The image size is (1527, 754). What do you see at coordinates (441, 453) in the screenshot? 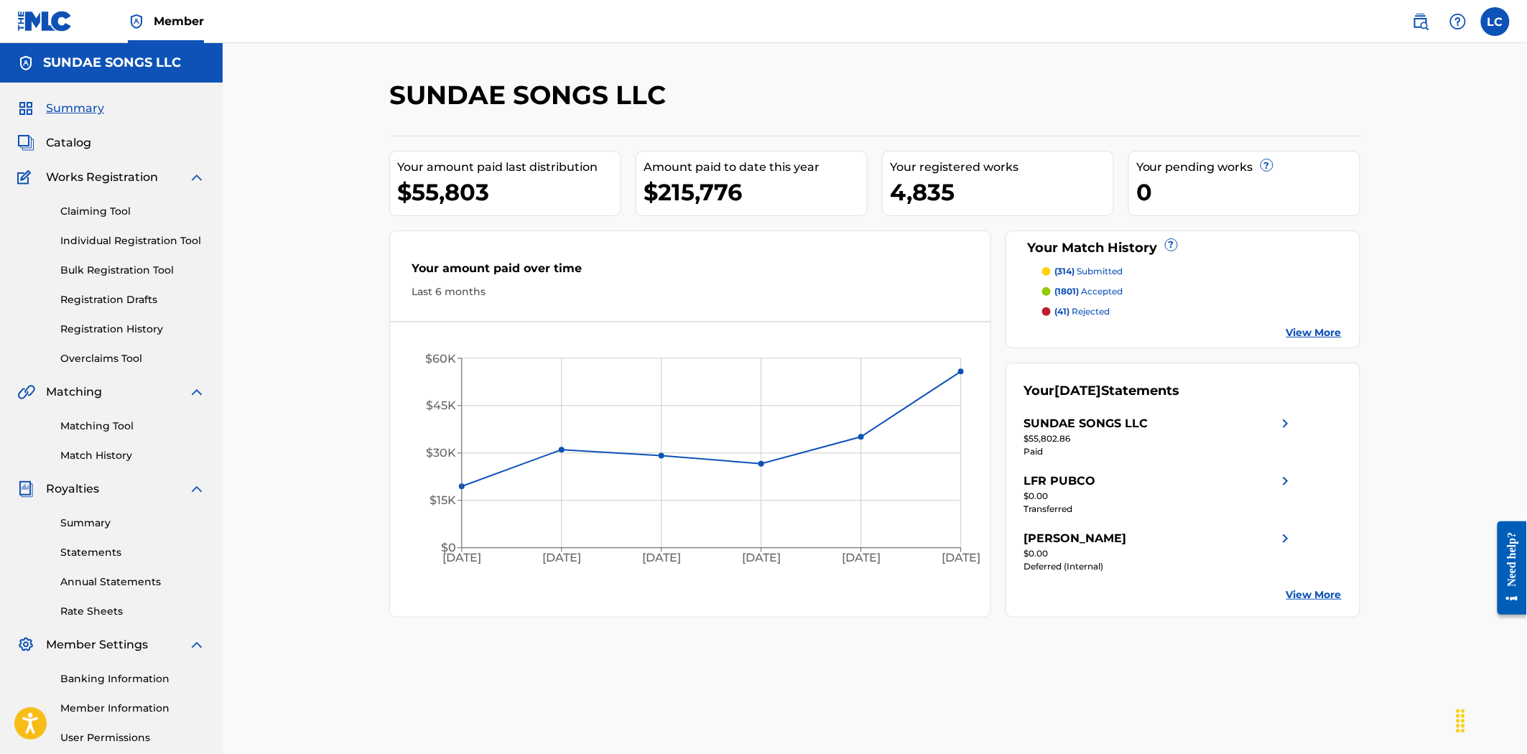
I see `tspan: $30K` at bounding box center [441, 453].